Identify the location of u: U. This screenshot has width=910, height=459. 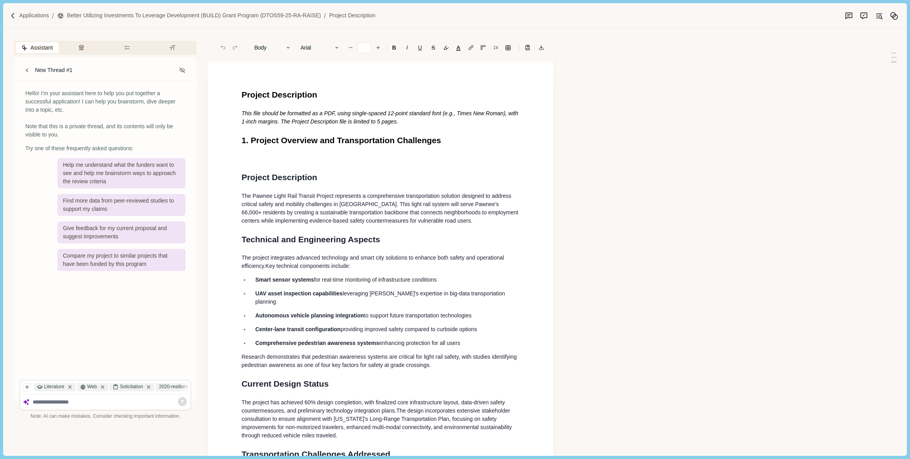
(420, 48).